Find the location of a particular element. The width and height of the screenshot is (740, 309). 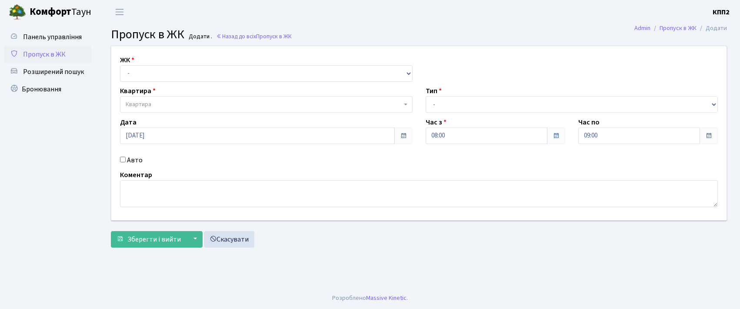

span: Панель управління is located at coordinates (52, 37).